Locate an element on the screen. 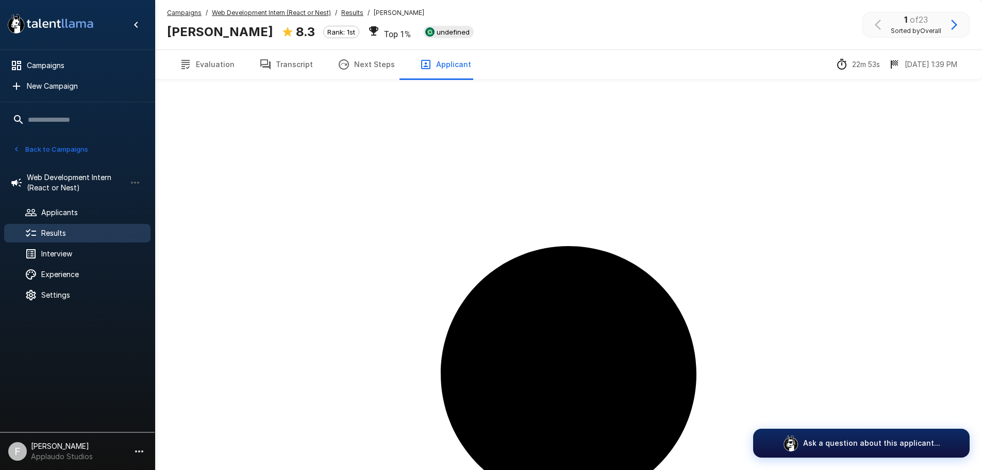  div: The time between starting and completing the interview is located at coordinates (858, 64).